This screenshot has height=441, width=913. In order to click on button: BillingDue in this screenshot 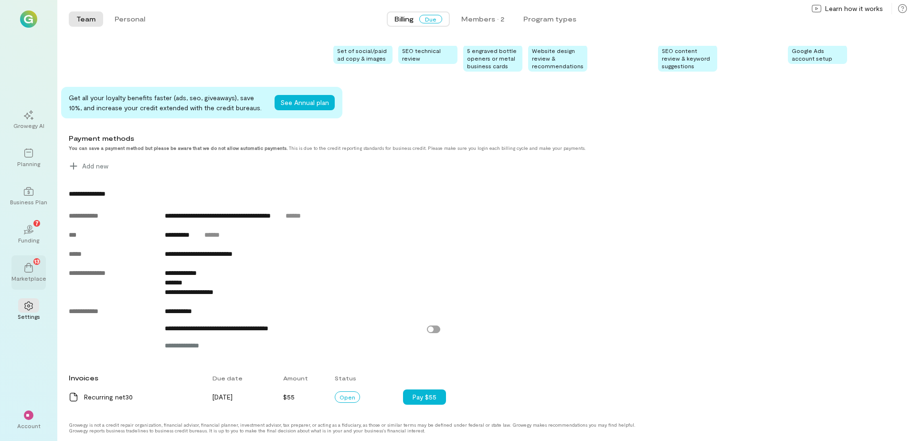, I will do `click(418, 19)`.